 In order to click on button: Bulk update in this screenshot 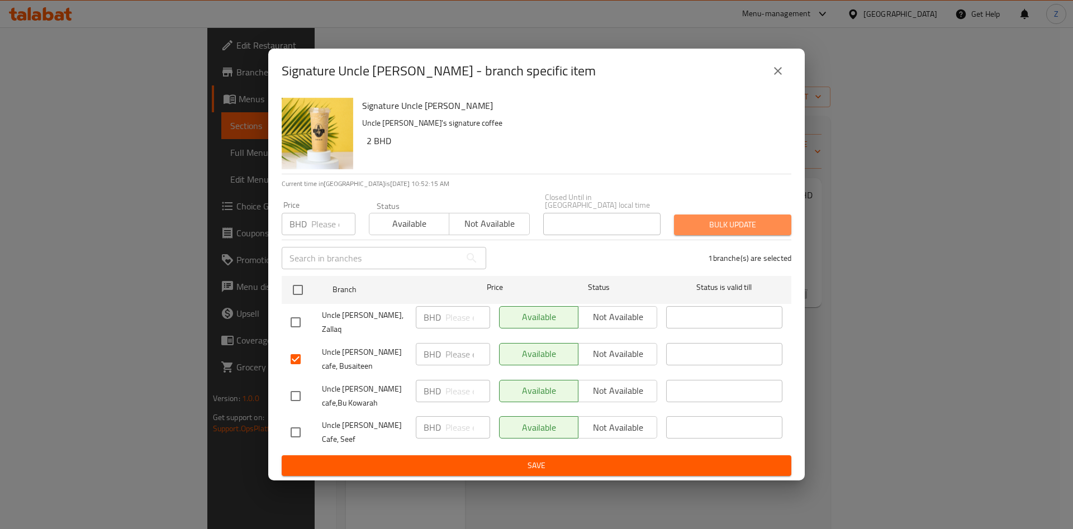, I will do `click(733, 225)`.